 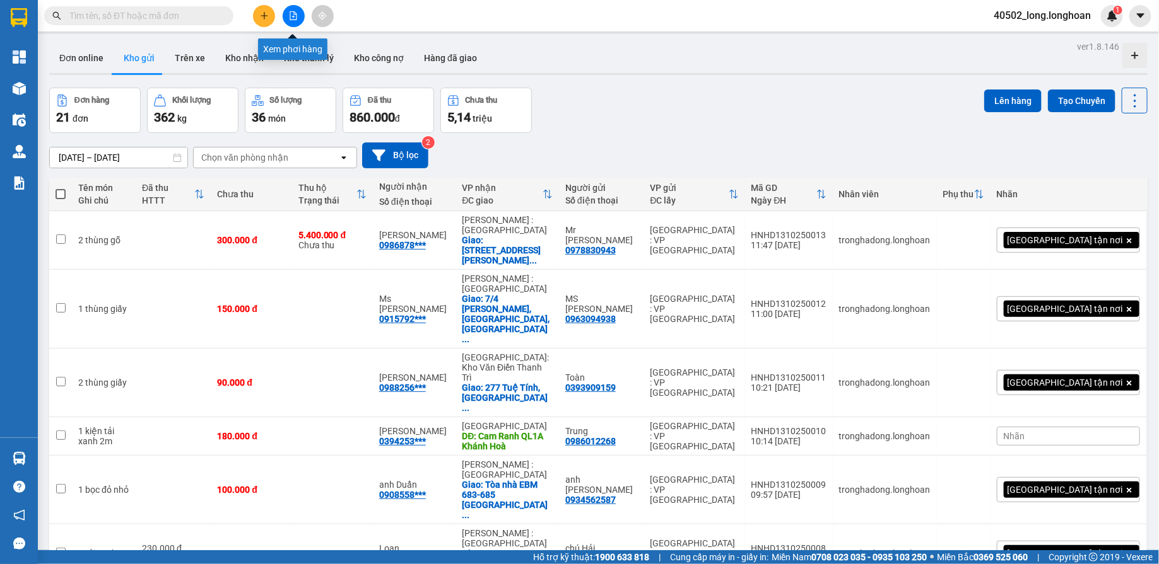 What do you see at coordinates (788, 485) in the screenshot?
I see `div: HNHD1310250009` at bounding box center [788, 485].